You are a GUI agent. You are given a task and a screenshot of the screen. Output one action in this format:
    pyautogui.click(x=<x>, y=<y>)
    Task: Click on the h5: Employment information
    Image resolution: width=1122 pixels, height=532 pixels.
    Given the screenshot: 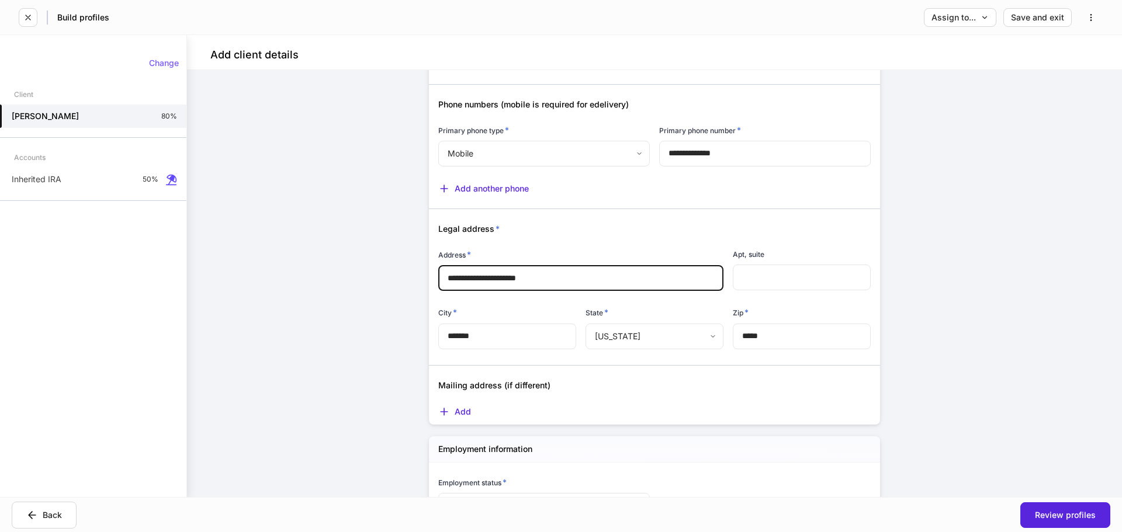 What is the action you would take?
    pyautogui.click(x=485, y=449)
    